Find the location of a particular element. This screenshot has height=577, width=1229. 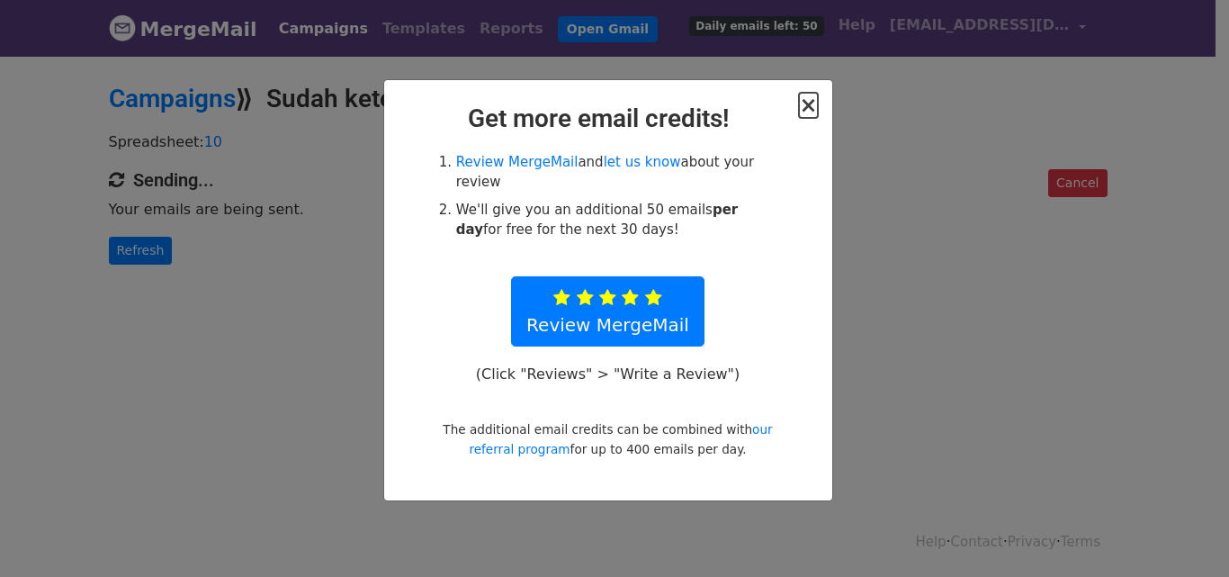

button: Close is located at coordinates (808, 105).